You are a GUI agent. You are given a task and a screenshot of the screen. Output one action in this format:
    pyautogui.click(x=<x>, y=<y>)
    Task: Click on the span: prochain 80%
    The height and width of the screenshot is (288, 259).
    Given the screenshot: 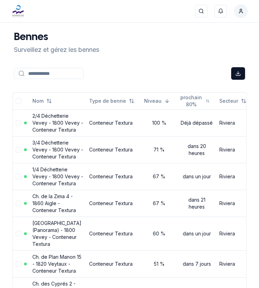 What is the action you would take?
    pyautogui.click(x=191, y=101)
    